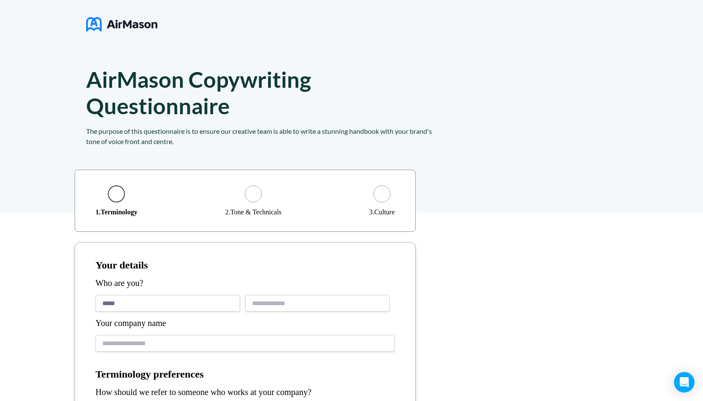 The width and height of the screenshot is (703, 401). I want to click on div: How should we refer to someone who works at your company?, so click(245, 392).